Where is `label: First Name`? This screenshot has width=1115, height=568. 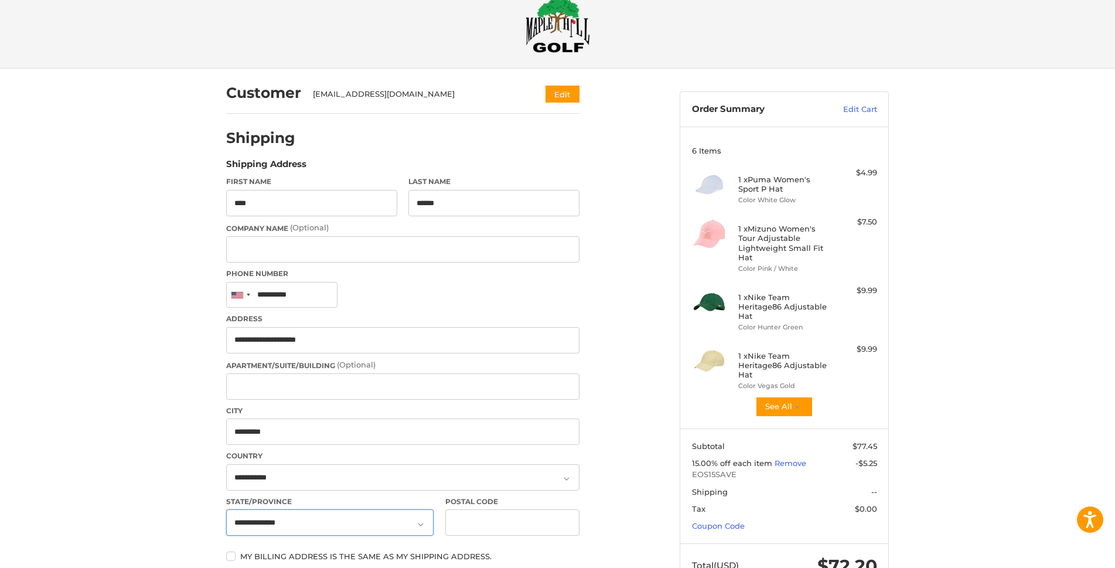
label: First Name is located at coordinates (312, 182).